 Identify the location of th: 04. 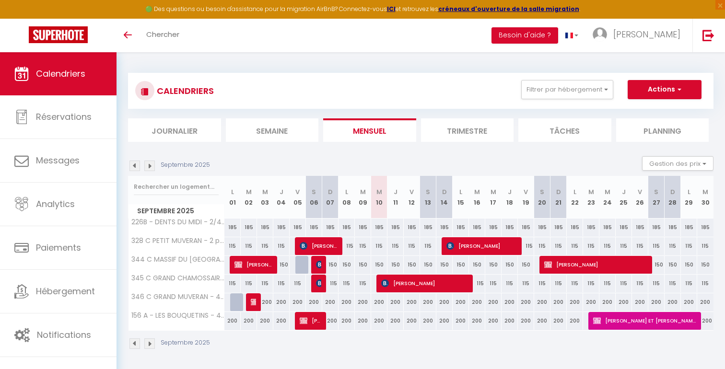
(281, 197).